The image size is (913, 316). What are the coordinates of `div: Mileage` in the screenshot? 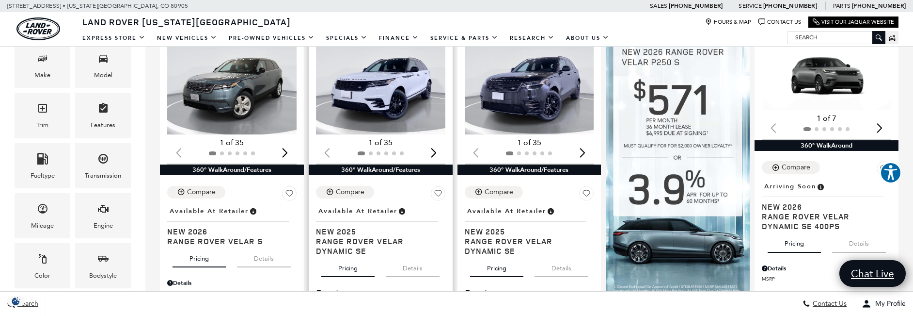 It's located at (42, 225).